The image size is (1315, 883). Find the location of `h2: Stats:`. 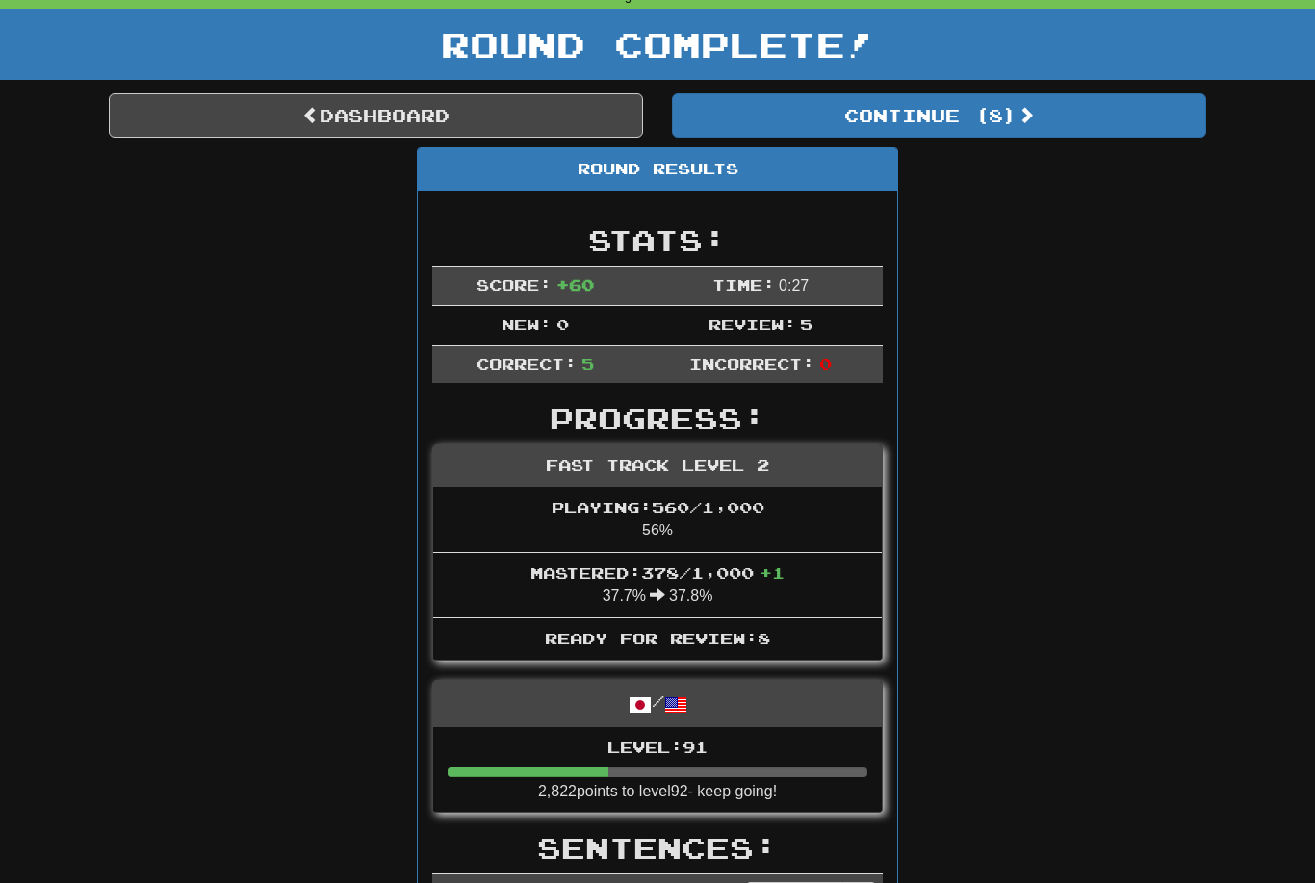

h2: Stats: is located at coordinates (657, 241).